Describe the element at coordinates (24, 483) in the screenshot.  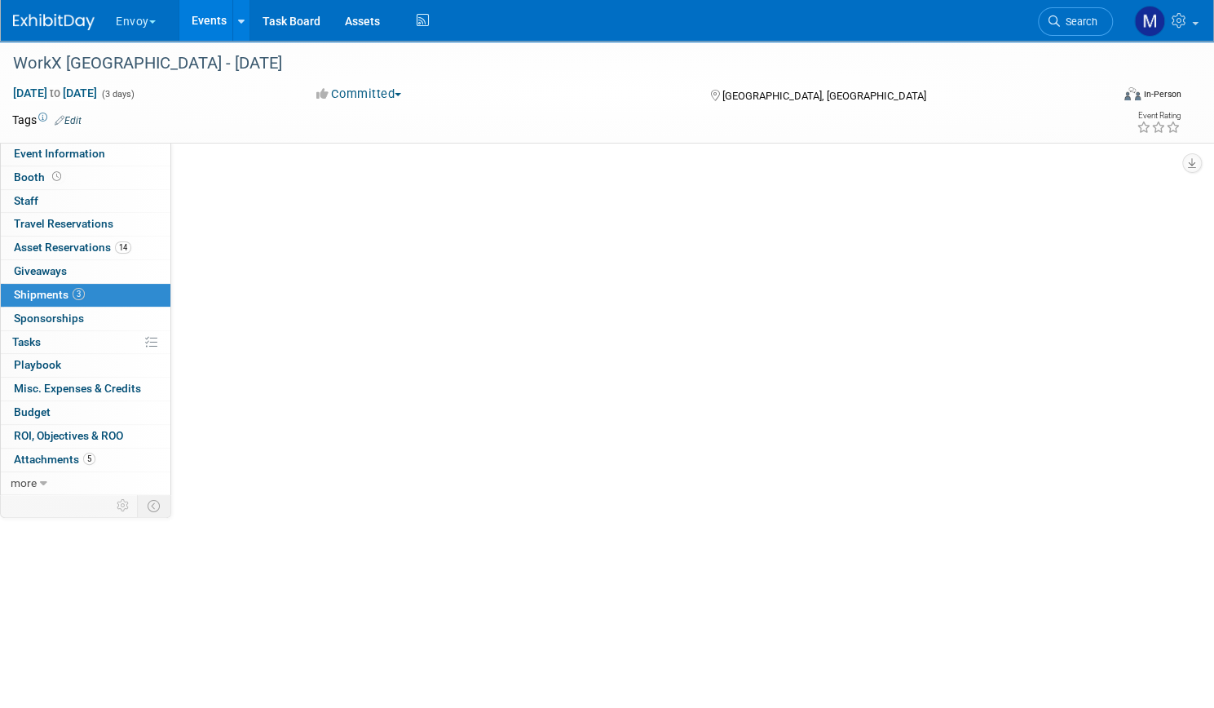
I see `span: more` at that location.